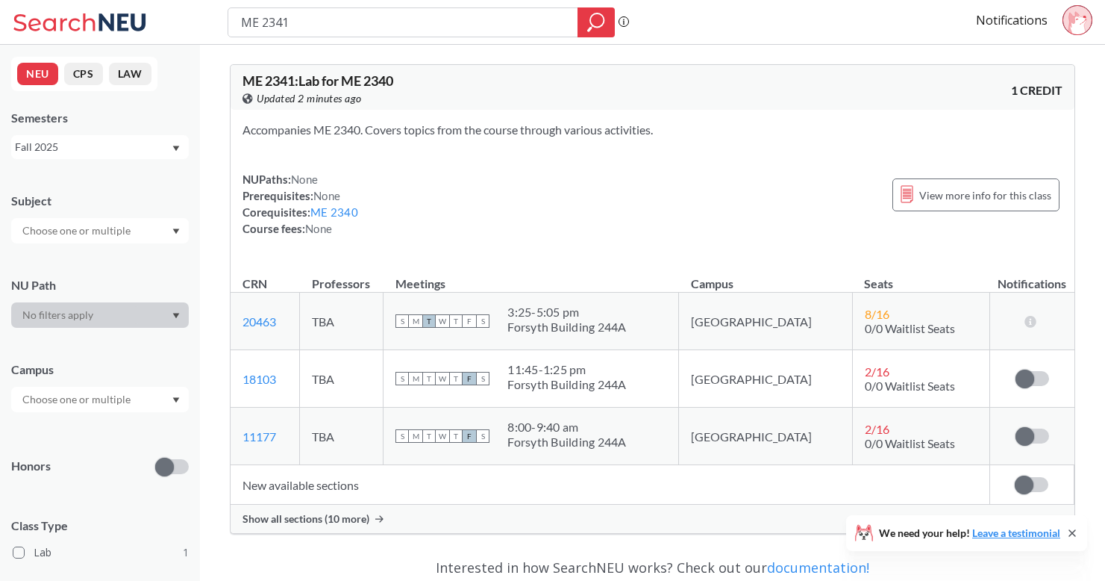 This screenshot has width=1105, height=581. I want to click on a: 20463, so click(259, 321).